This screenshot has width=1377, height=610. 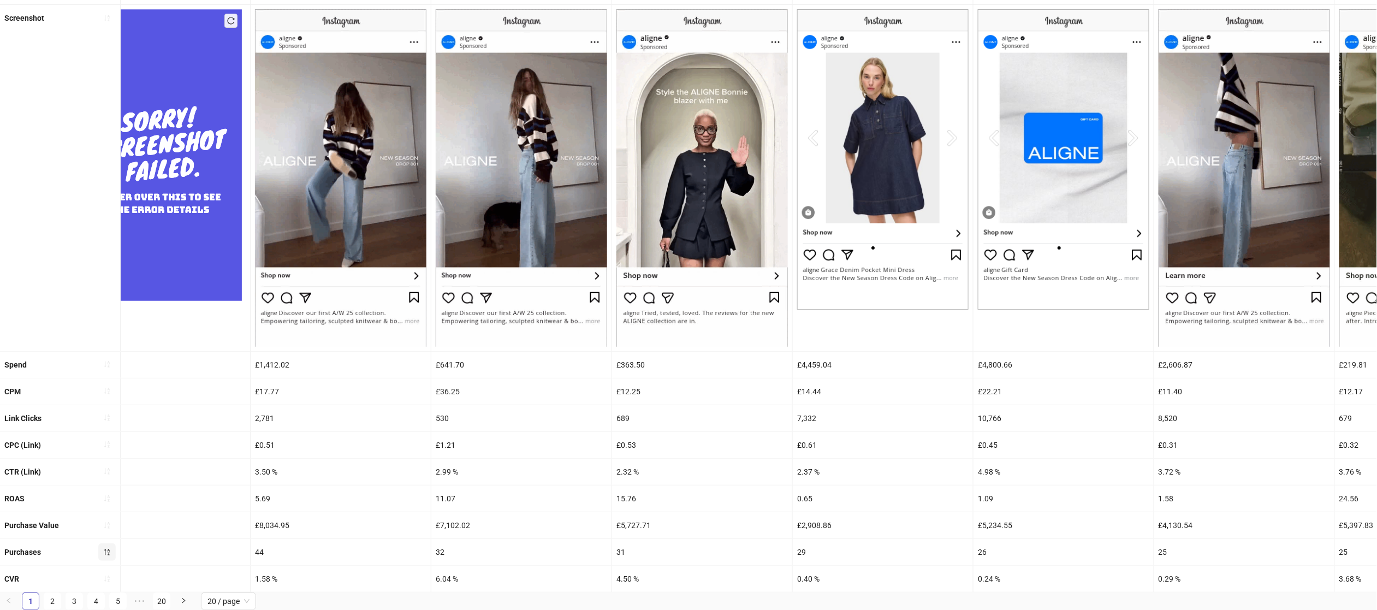 I want to click on div: £4,130.54, so click(x=1245, y=525).